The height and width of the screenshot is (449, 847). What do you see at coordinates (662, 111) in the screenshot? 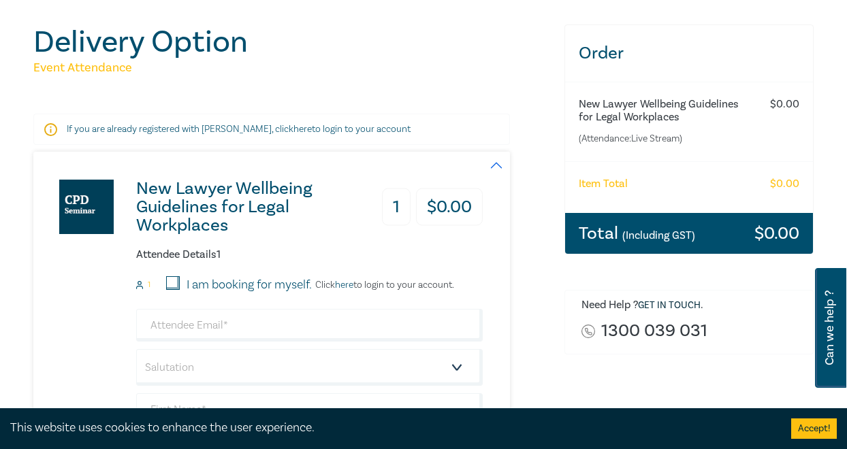
I see `h6: New Lawyer Wellbeing Guidelines for Legal Workplaces` at bounding box center [662, 111].